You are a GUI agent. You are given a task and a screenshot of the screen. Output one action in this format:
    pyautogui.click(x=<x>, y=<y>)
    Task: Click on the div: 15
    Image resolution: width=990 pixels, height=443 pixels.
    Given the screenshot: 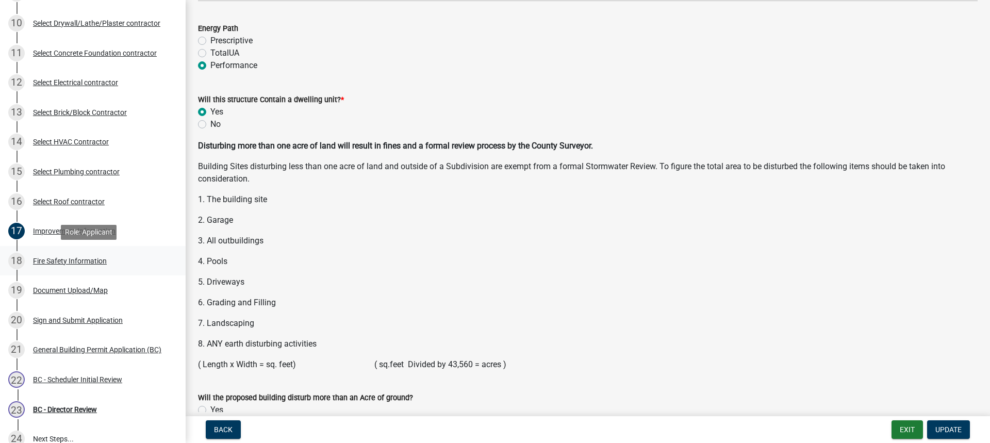 What is the action you would take?
    pyautogui.click(x=16, y=172)
    